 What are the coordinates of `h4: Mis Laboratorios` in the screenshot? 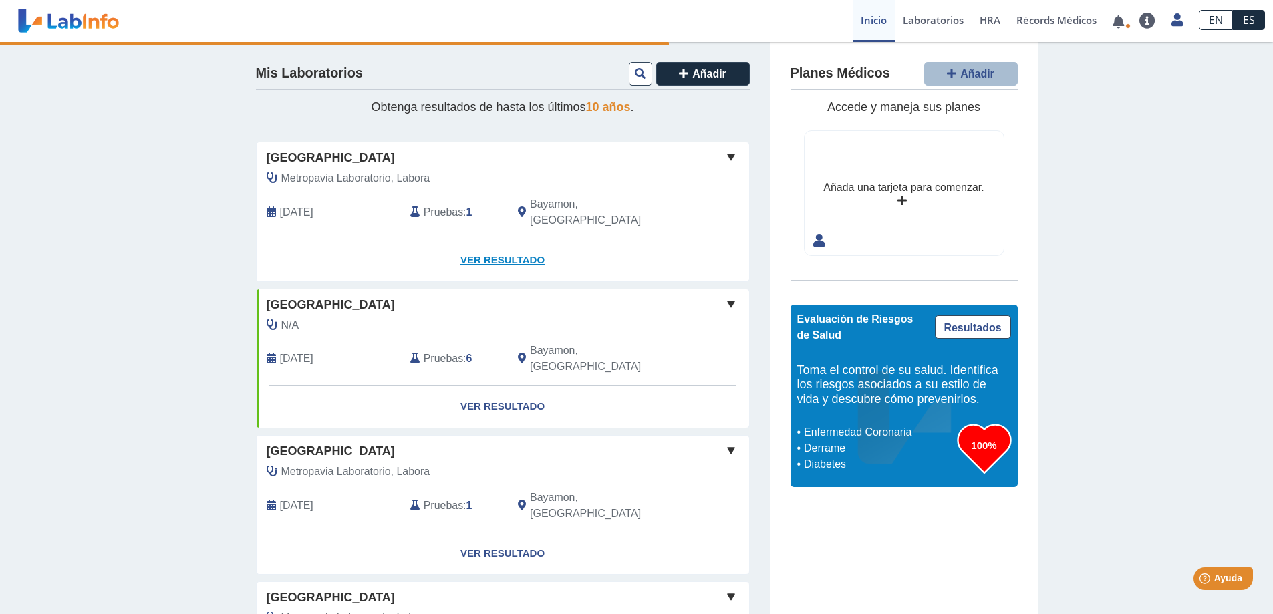 It's located at (309, 74).